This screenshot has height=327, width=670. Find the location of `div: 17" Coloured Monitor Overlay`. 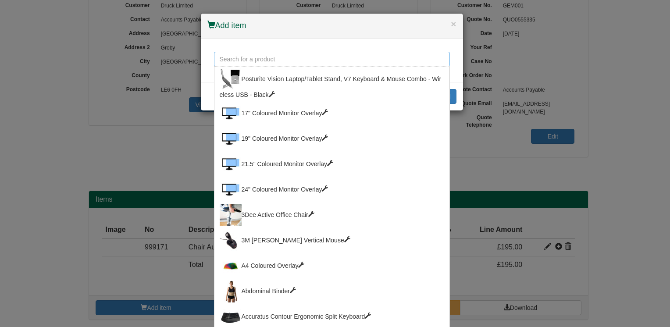

div: 17" Coloured Monitor Overlay is located at coordinates (332, 114).